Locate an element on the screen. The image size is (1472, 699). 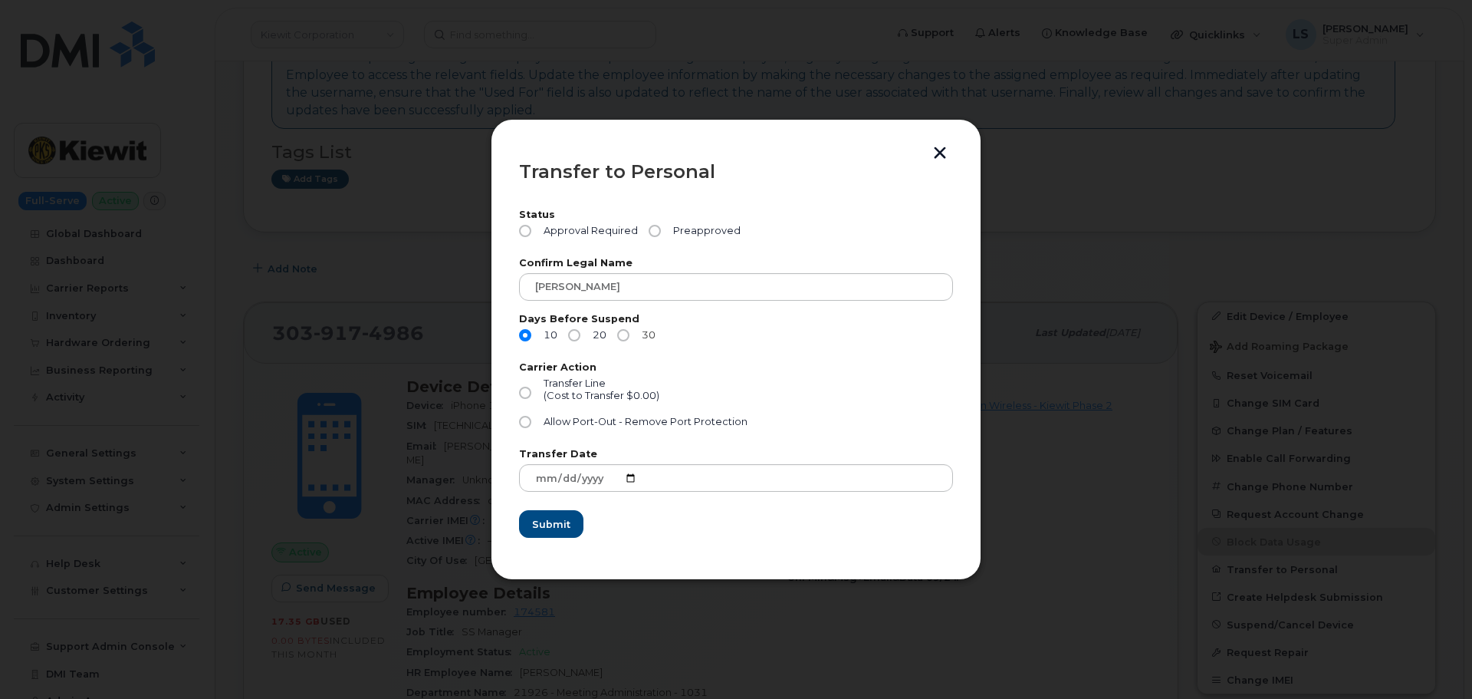
input: 20 is located at coordinates (574, 335).